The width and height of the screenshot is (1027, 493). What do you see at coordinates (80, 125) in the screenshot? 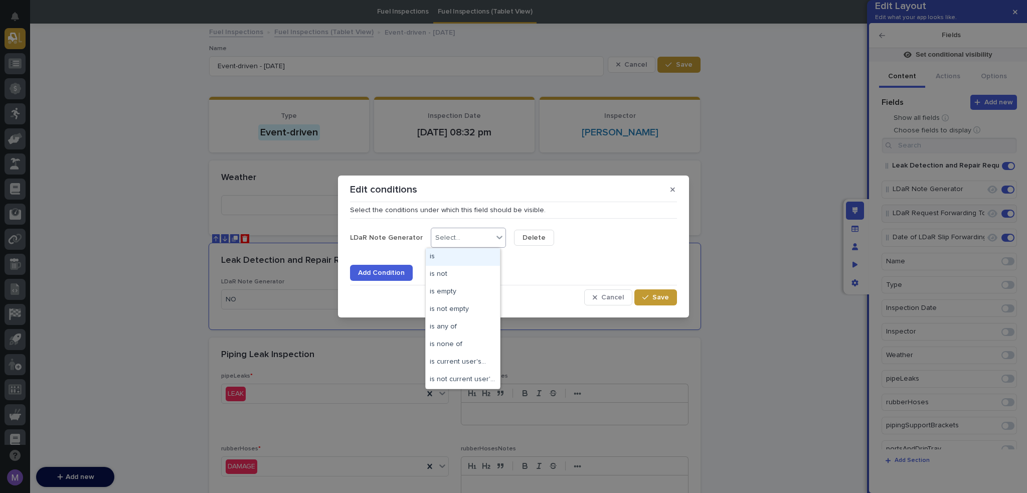
I see `div: We're available if you need us!` at bounding box center [80, 125].